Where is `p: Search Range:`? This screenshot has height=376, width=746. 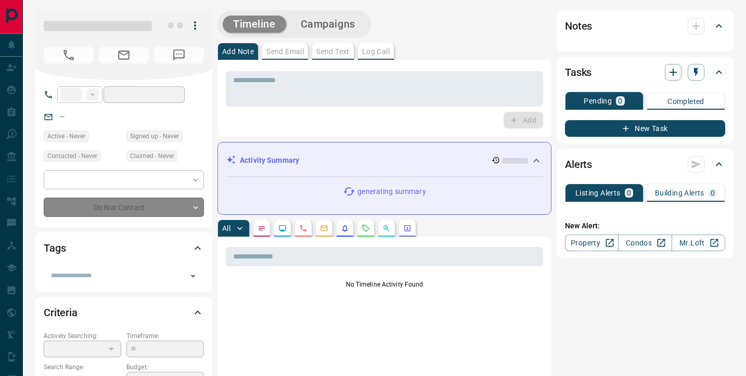 p: Search Range: is located at coordinates (82, 367).